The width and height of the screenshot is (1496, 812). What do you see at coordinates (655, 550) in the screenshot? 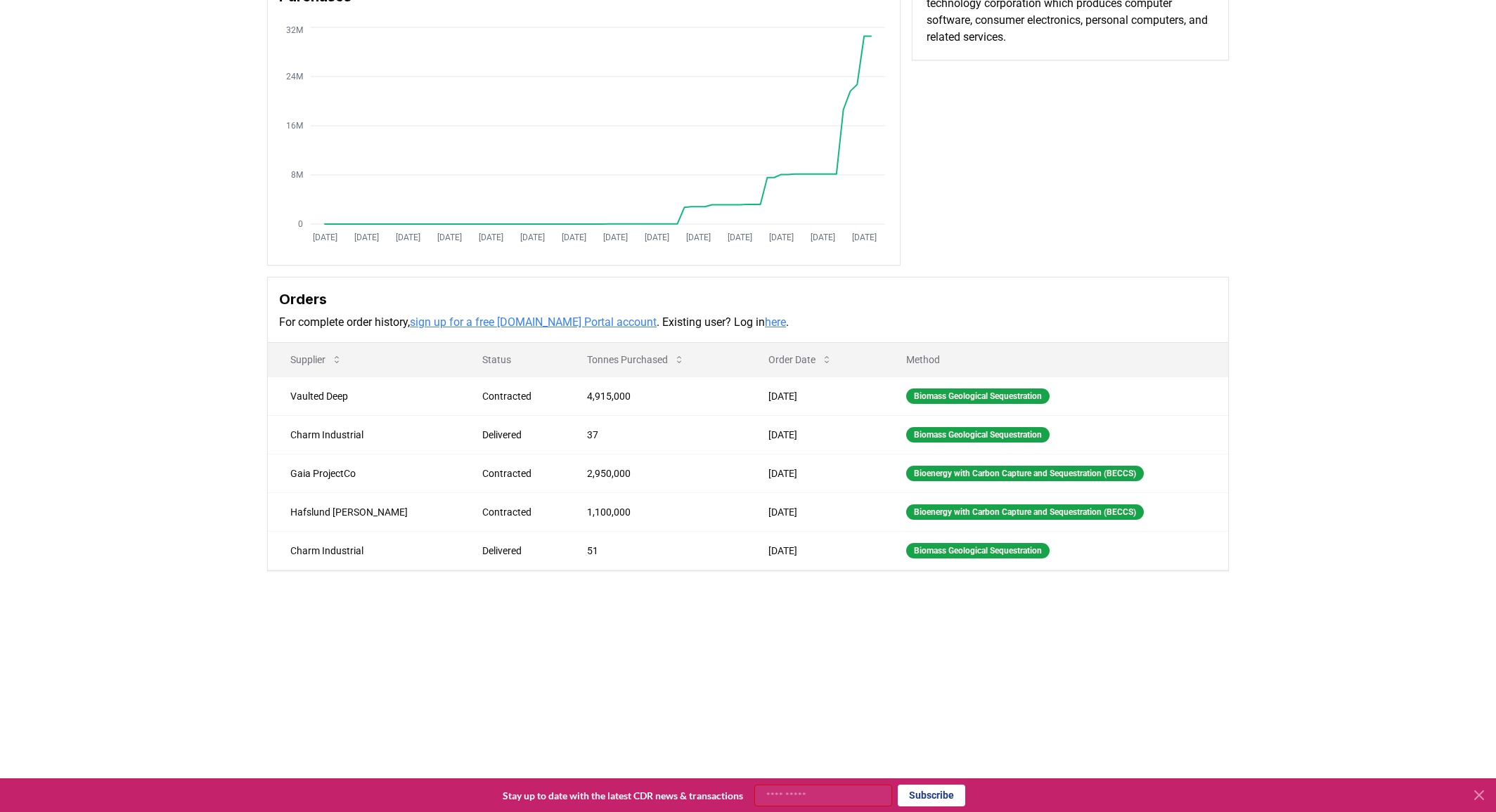
I see `td: 51` at bounding box center [655, 550].